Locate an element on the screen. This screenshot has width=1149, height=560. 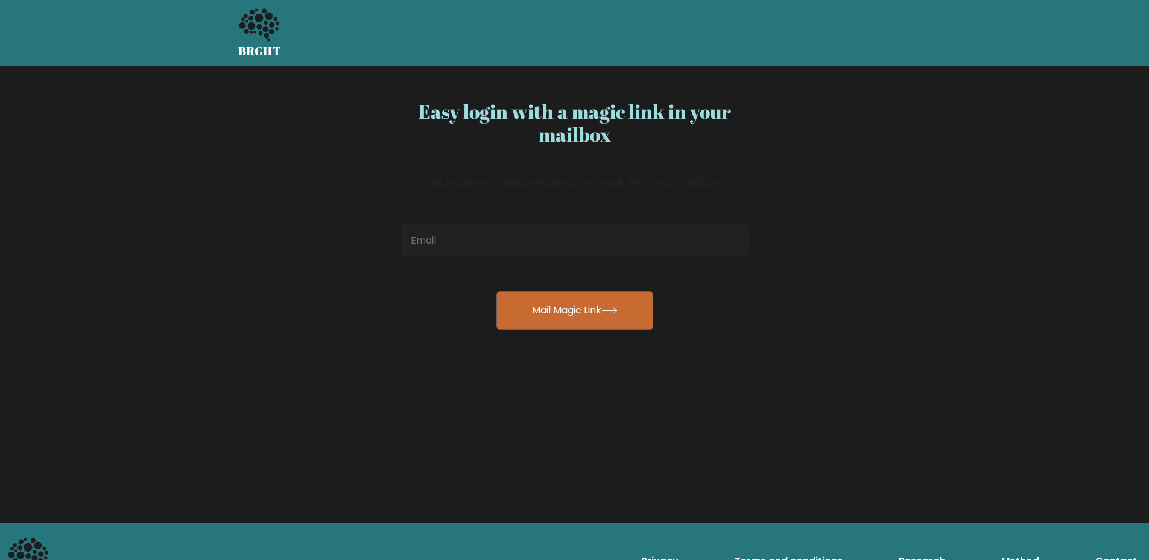
input: Email is located at coordinates (575, 241).